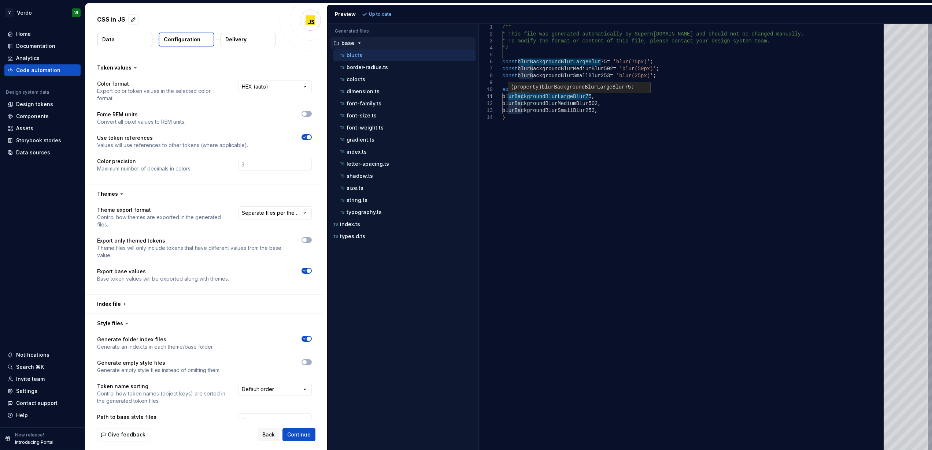  I want to click on p: Generate empty style files instead of omitting them., so click(159, 371).